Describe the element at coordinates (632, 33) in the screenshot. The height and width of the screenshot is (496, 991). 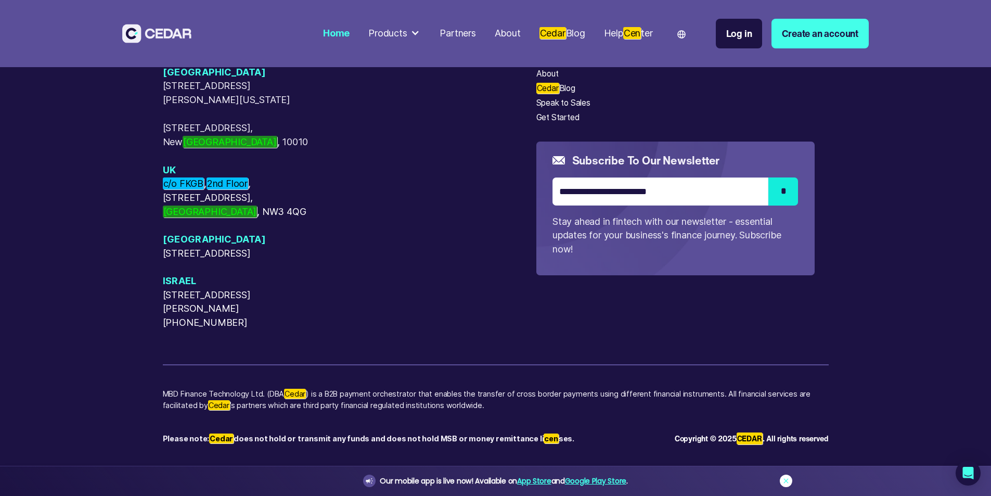
I see `em: Cen` at that location.